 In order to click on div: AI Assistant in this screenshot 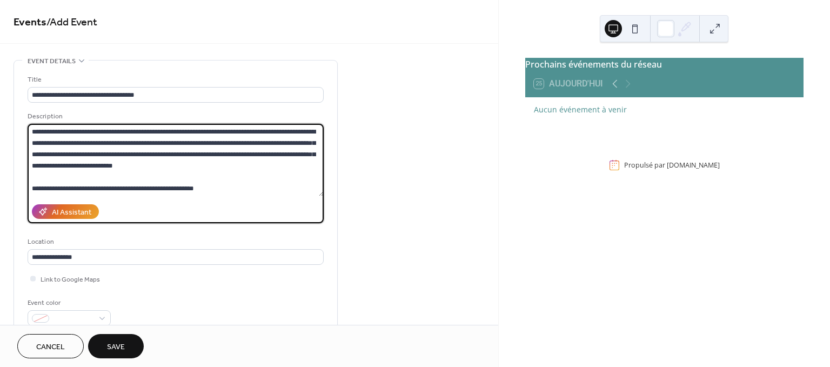, I will do `click(71, 212)`.